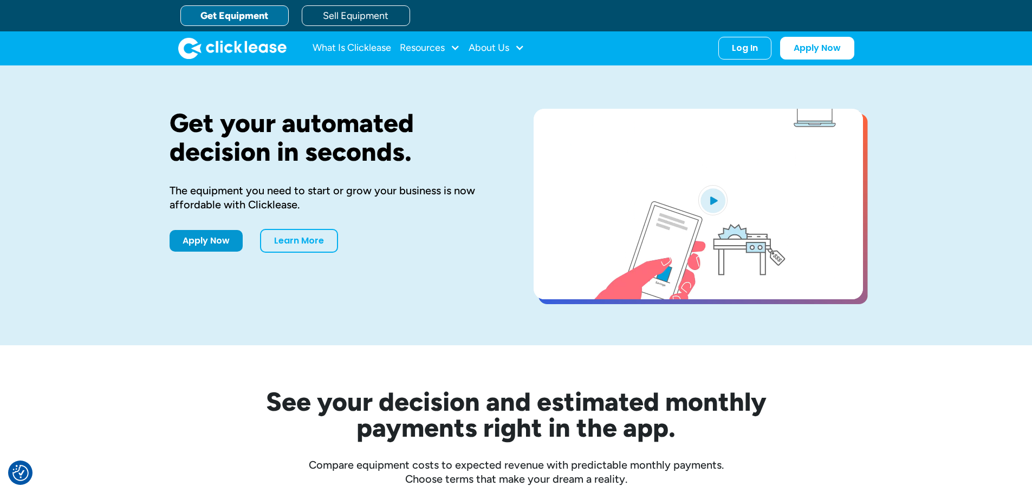  Describe the element at coordinates (299, 241) in the screenshot. I see `a: Learn More` at that location.